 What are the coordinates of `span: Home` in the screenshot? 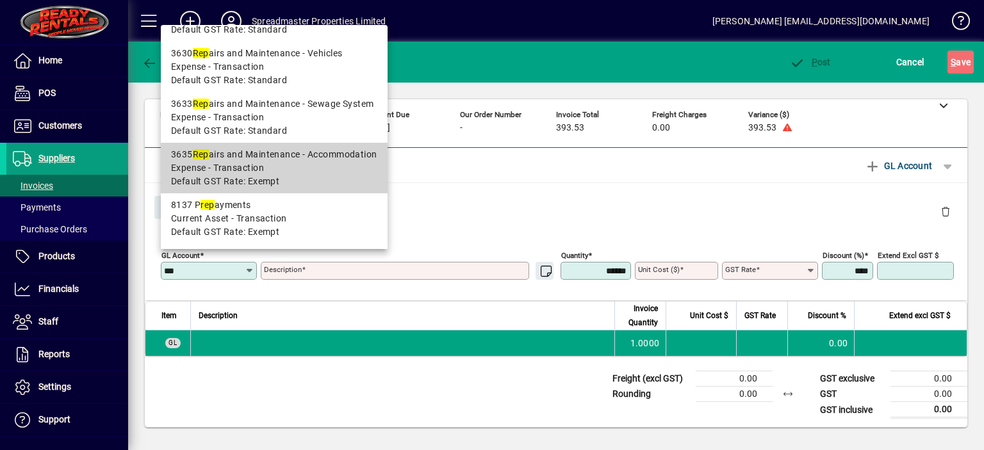 It's located at (50, 60).